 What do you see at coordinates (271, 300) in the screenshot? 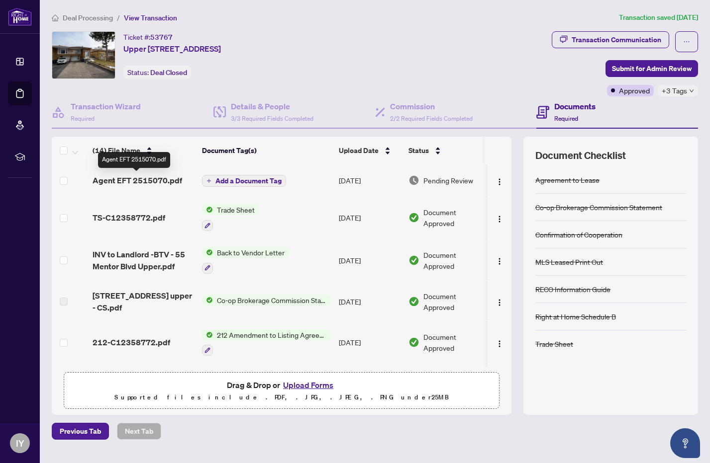
I see `span: Co-op Brokerage Commission Statement` at bounding box center [271, 300].